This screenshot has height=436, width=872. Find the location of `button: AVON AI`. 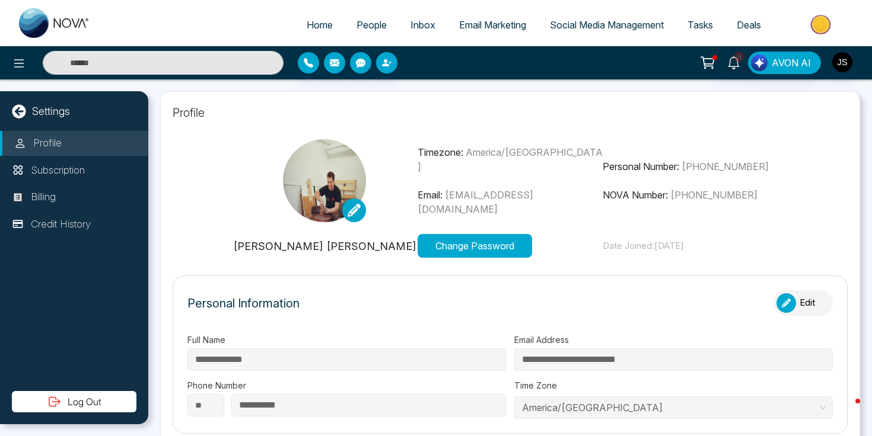

button: AVON AI is located at coordinates (784, 63).